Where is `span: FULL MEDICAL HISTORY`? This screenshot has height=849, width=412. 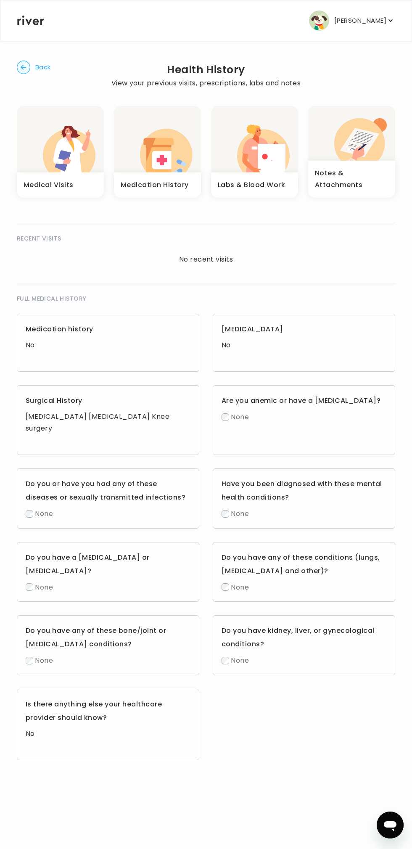
span: FULL MEDICAL HISTORY is located at coordinates (51, 299).